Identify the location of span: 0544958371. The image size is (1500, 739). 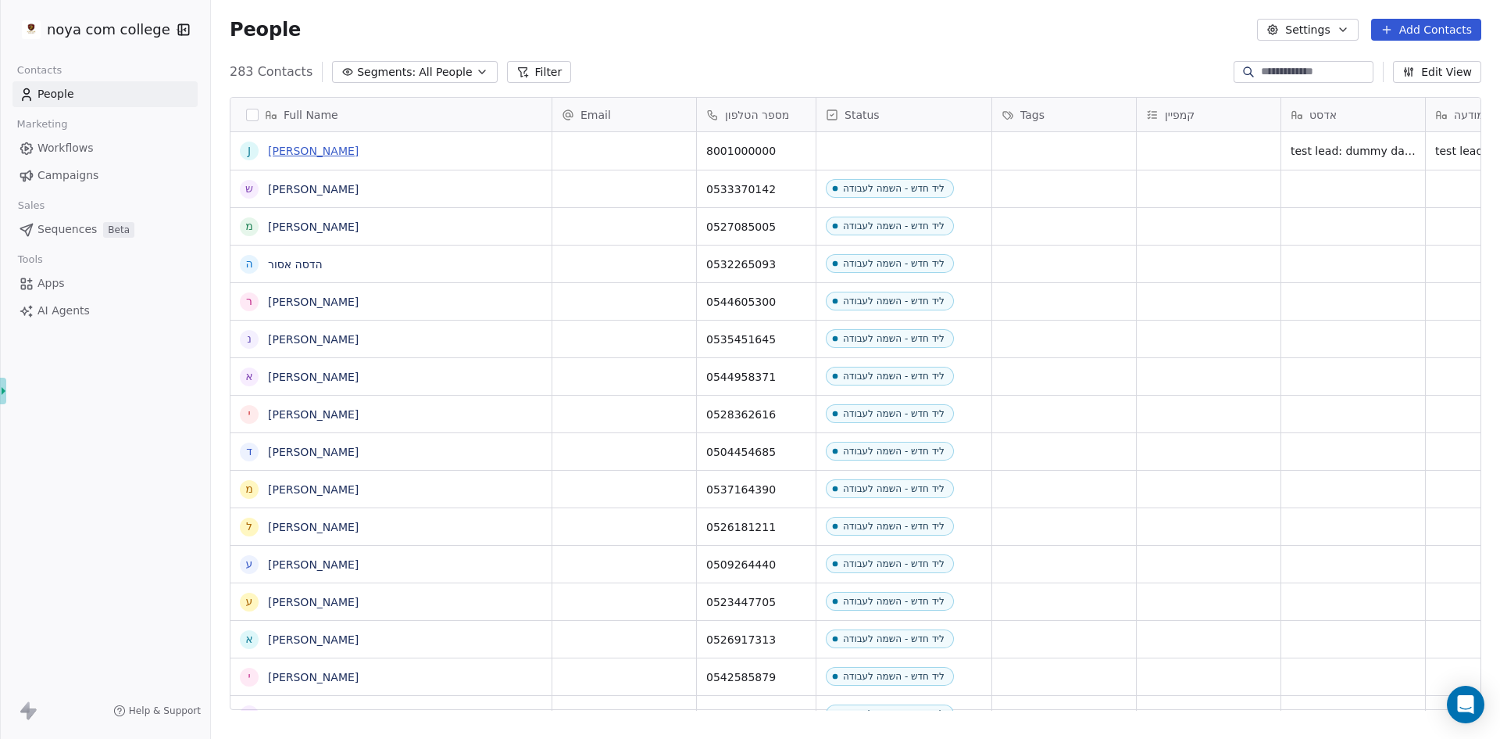
(756, 377).